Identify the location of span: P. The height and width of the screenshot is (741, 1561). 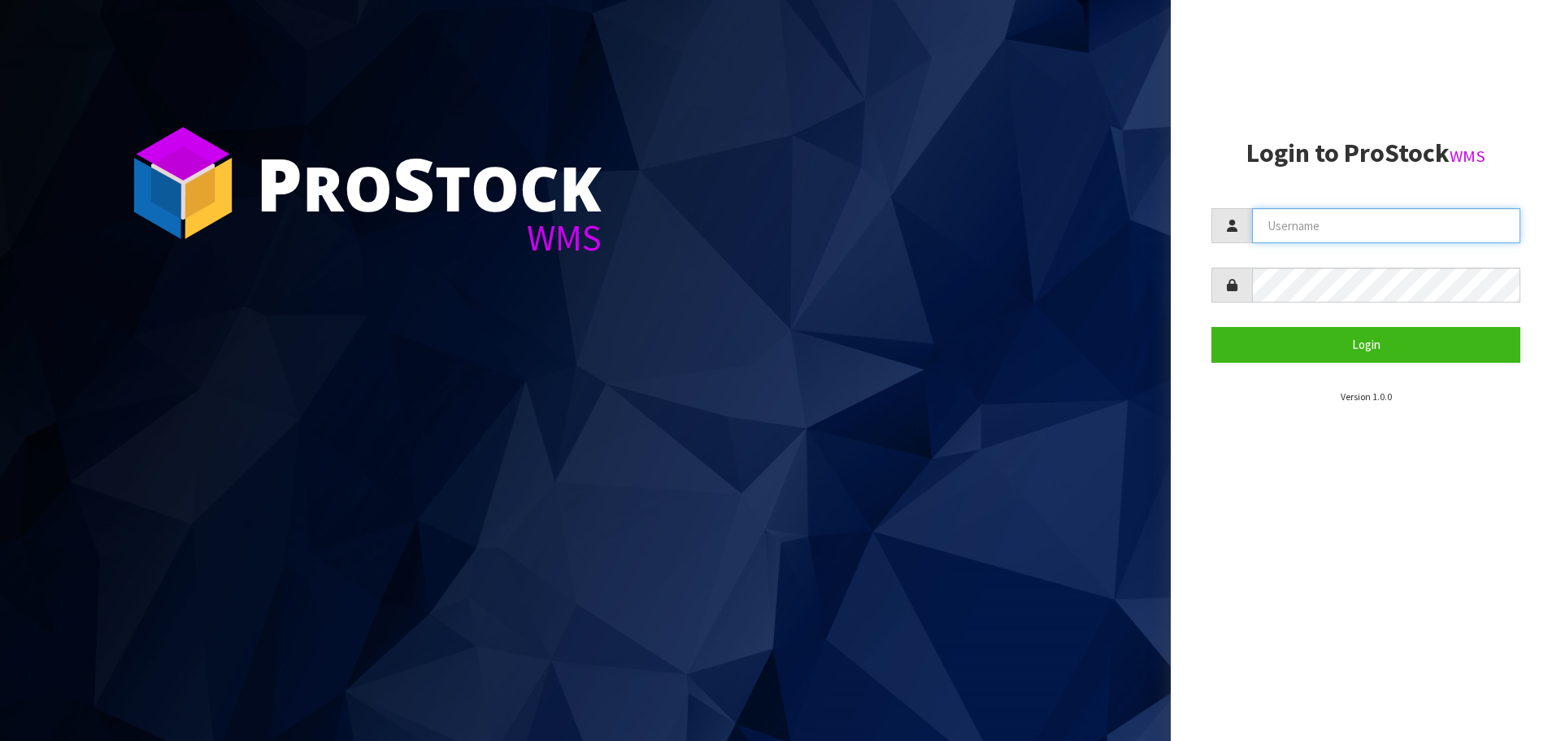
(279, 183).